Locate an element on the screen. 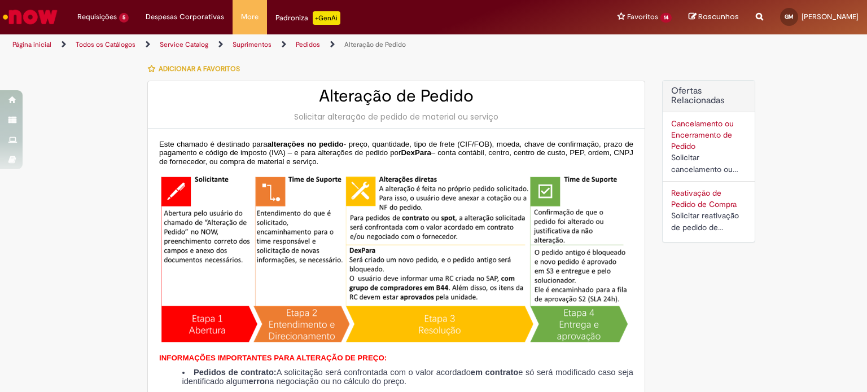 The height and width of the screenshot is (392, 867). h2: Ofertas Relacionadas is located at coordinates (708, 96).